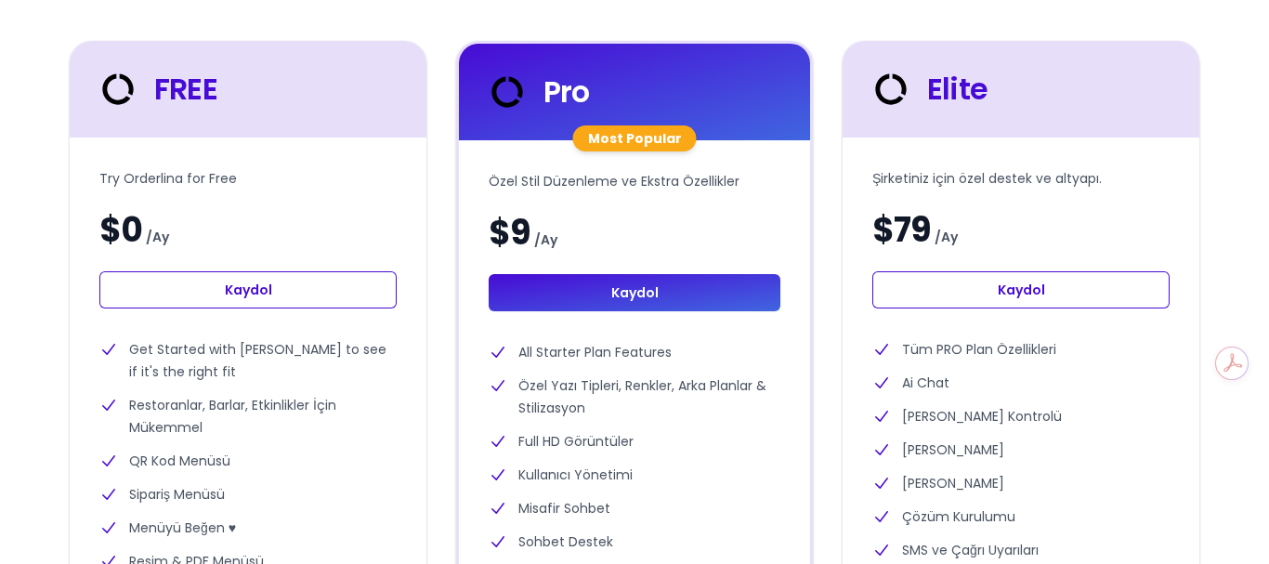  What do you see at coordinates (1021, 550) in the screenshot?
I see `li: SMS ve Çağrı Uyarıları` at bounding box center [1021, 550].